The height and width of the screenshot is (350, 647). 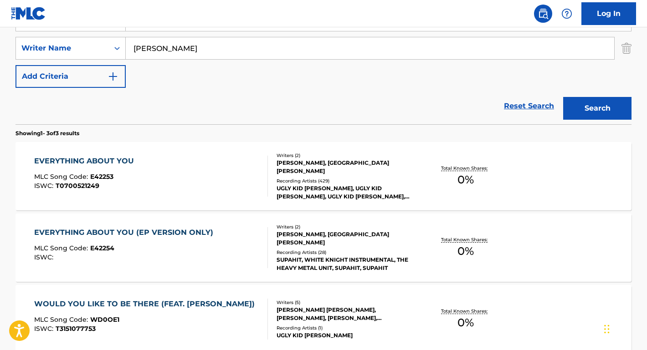 I want to click on div: Glisser, so click(x=607, y=329).